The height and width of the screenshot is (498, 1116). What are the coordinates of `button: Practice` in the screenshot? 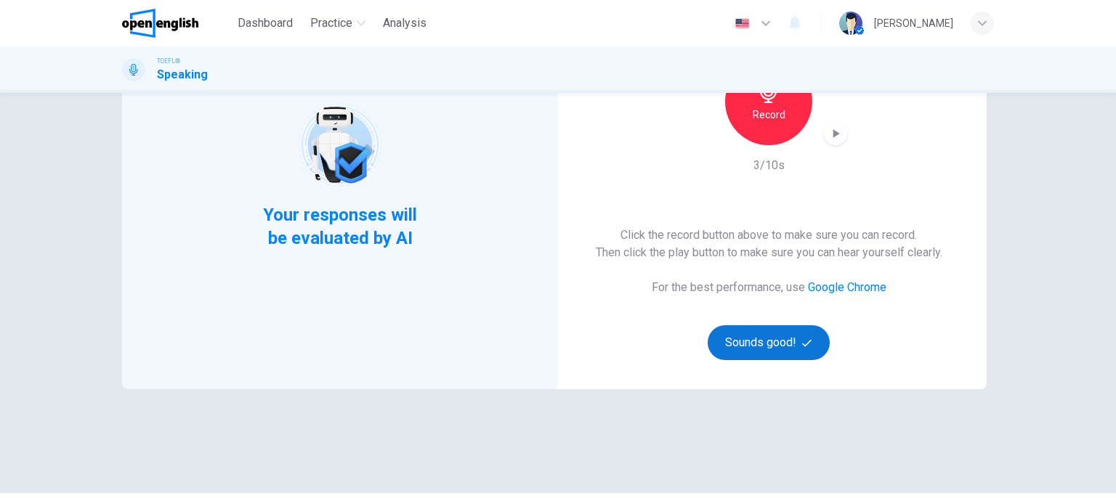 It's located at (338, 23).